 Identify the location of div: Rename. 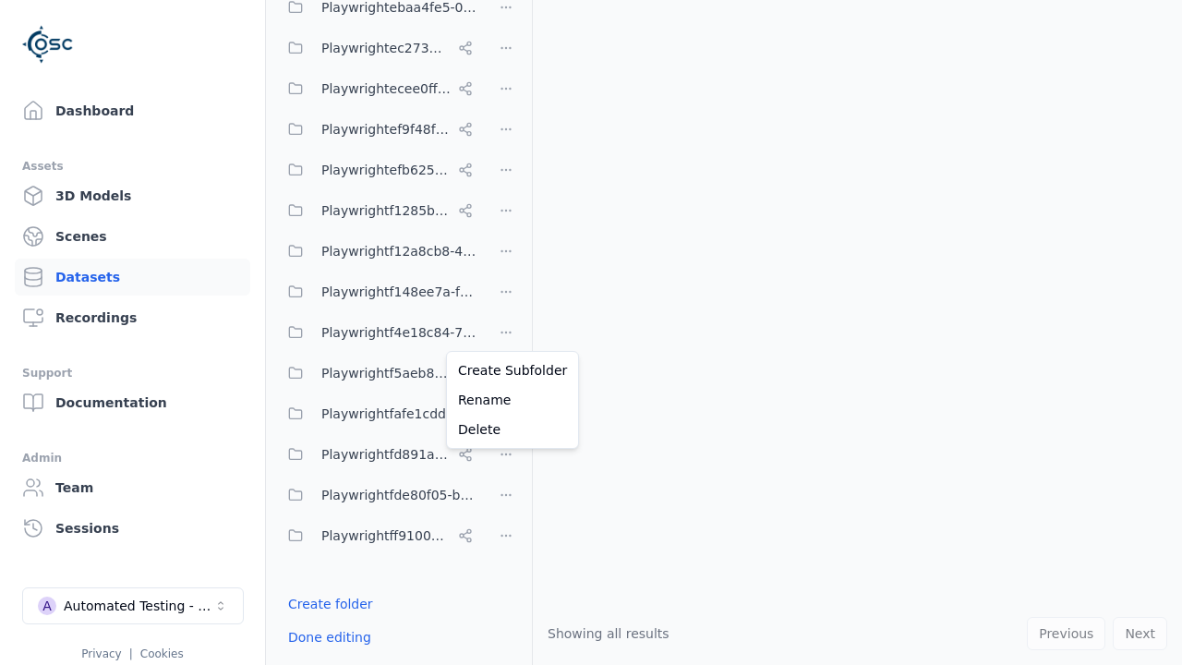
(512, 400).